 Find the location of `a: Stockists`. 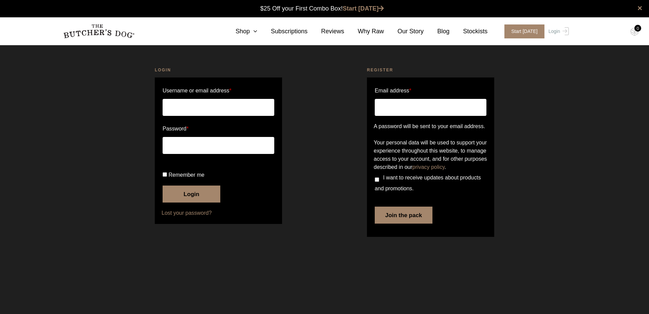

a: Stockists is located at coordinates (468, 31).